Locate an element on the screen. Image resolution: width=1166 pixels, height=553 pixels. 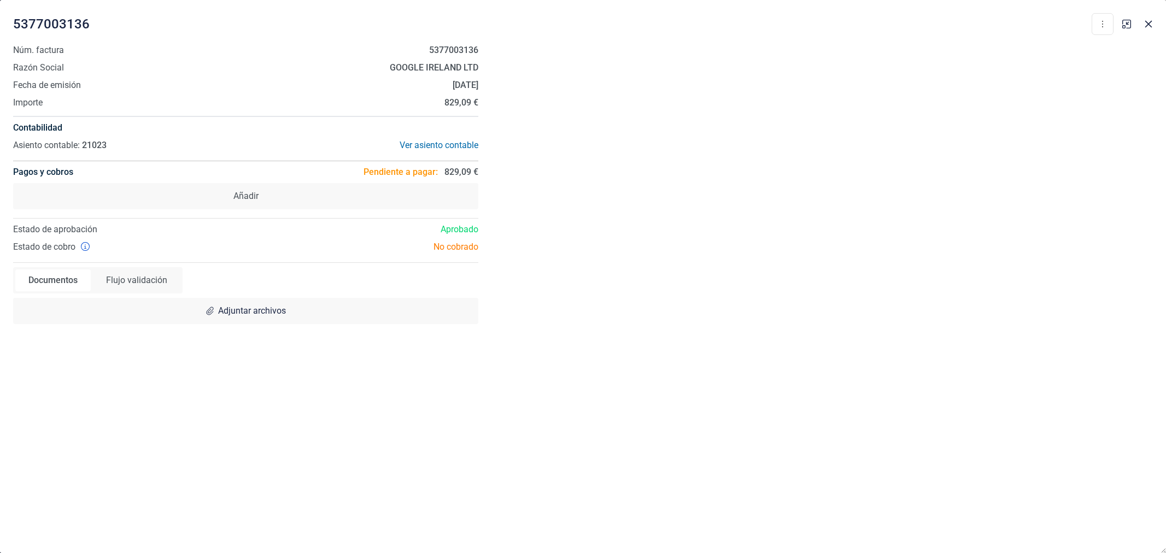
h4: Pagos y cobros is located at coordinates (43, 172).